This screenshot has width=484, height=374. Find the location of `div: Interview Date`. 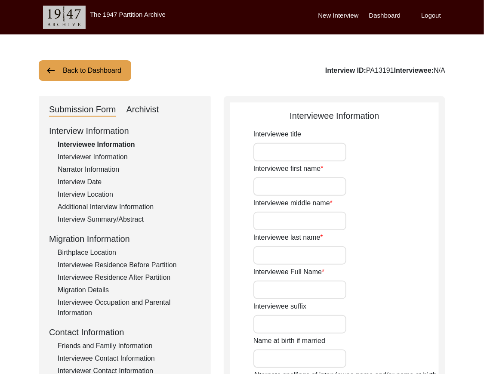

div: Interview Date is located at coordinates (129, 182).